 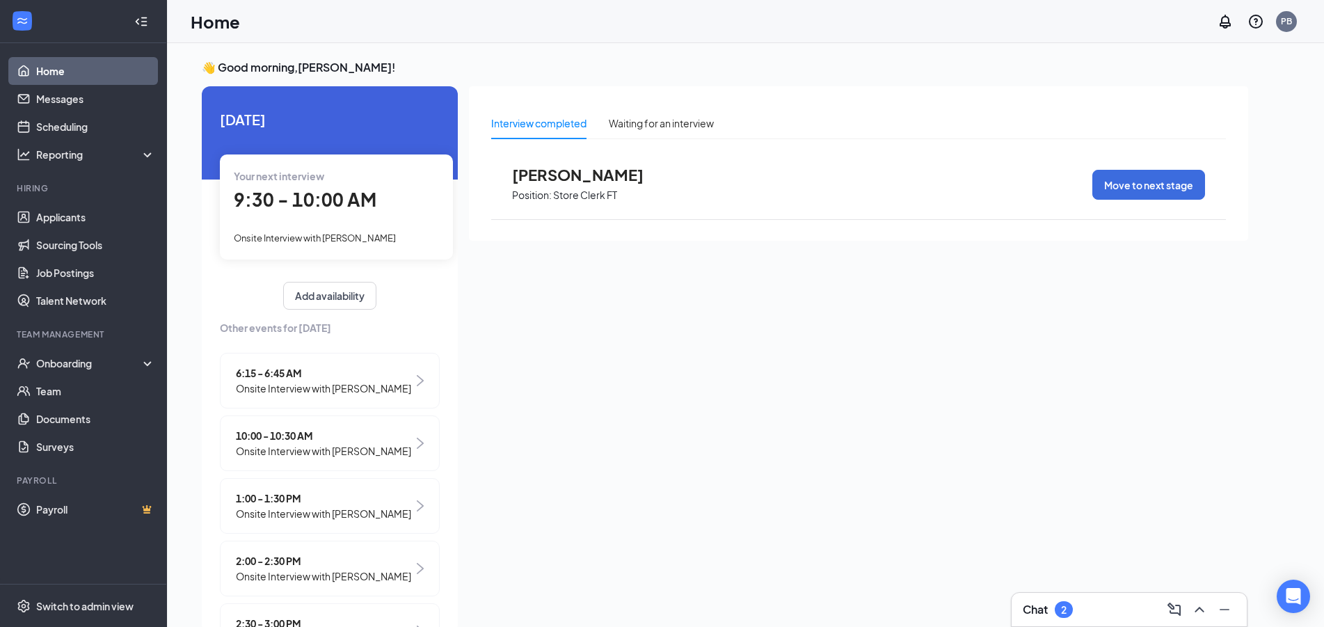 I want to click on div: PB, so click(x=1286, y=21).